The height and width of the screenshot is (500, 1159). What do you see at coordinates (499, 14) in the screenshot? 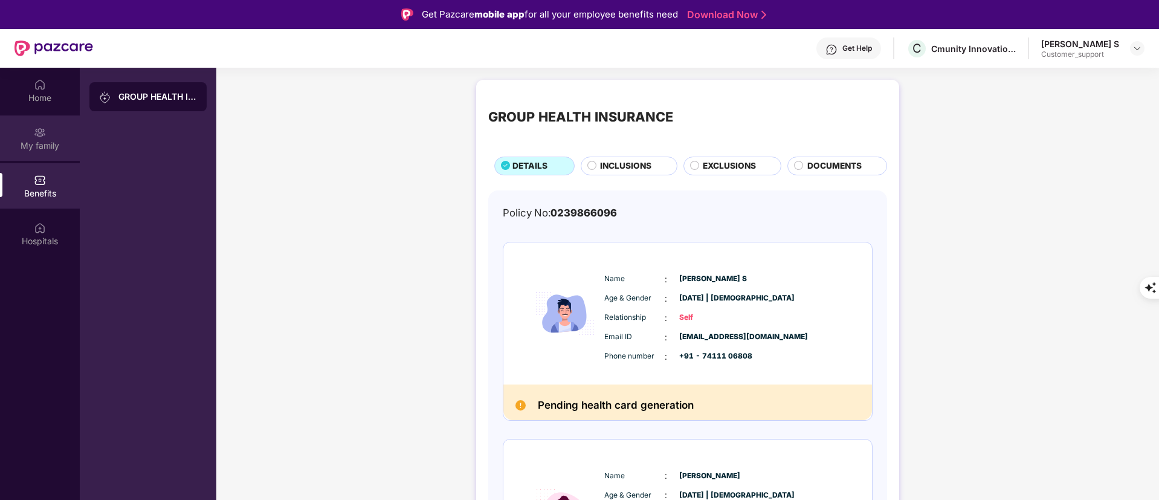
I see `strong: mobile app` at bounding box center [499, 14].